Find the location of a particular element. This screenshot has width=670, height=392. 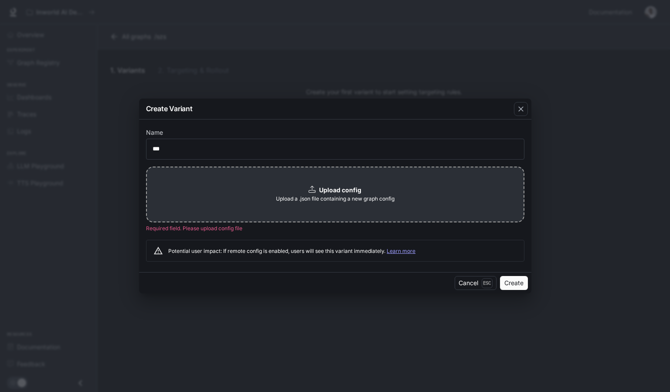

b: Upload config is located at coordinates (340, 190).